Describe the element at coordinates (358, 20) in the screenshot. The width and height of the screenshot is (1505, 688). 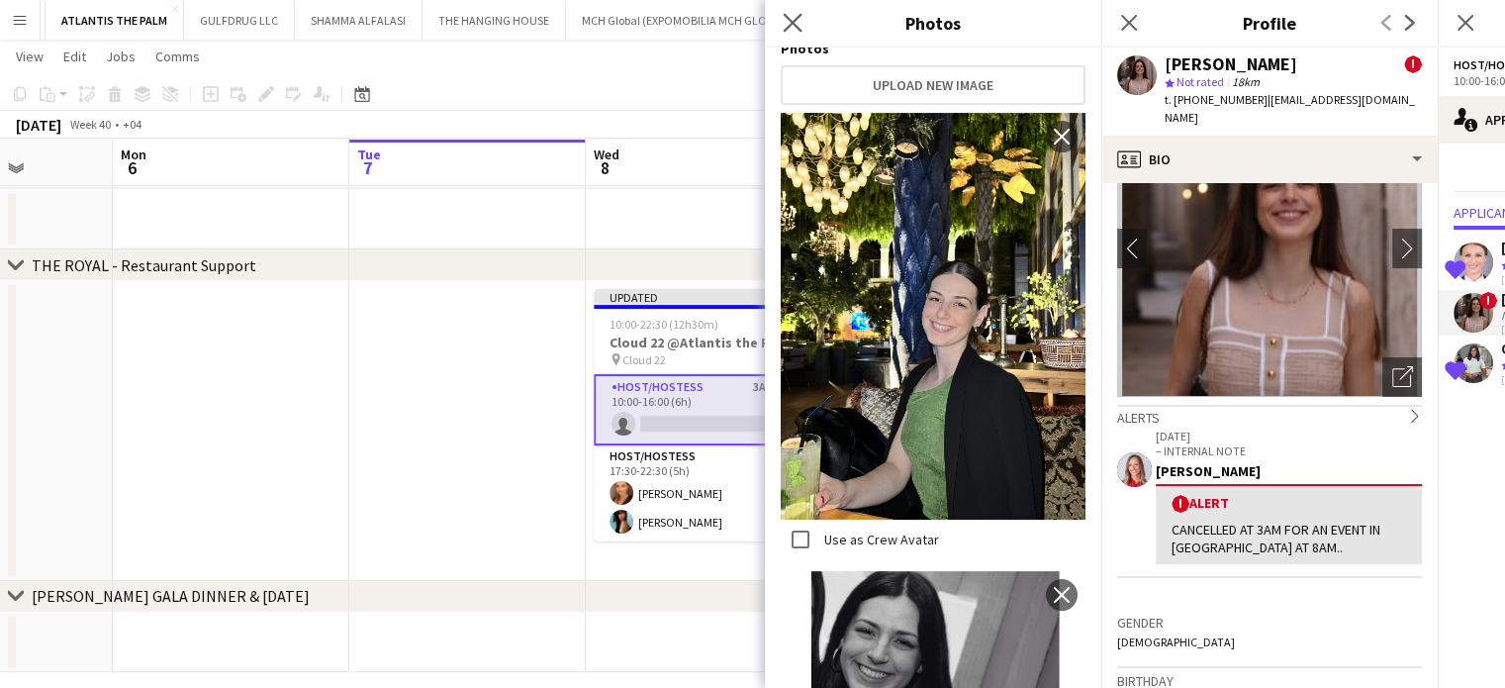
I see `button: SHAMMA ALFALASI` at that location.